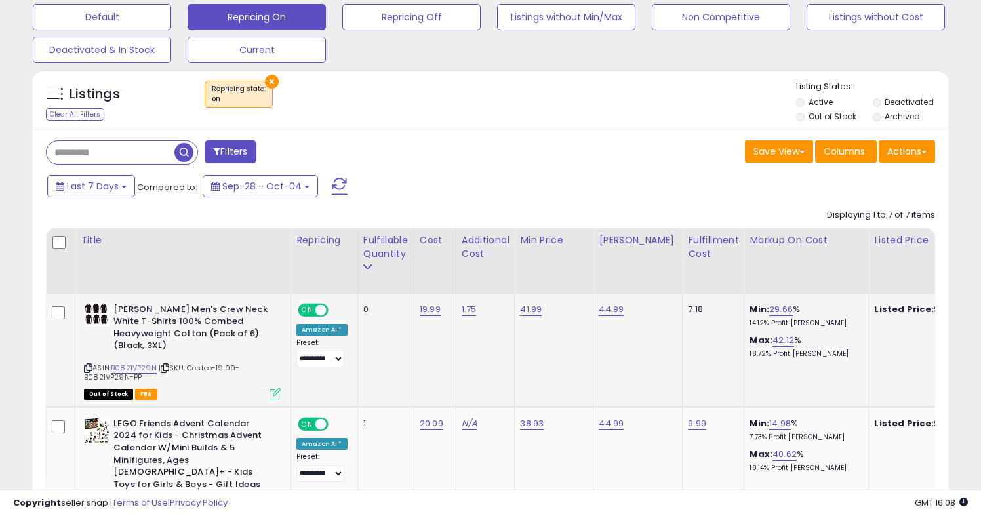 This screenshot has height=516, width=981. I want to click on div: Fulfillable Quantity, so click(385, 247).